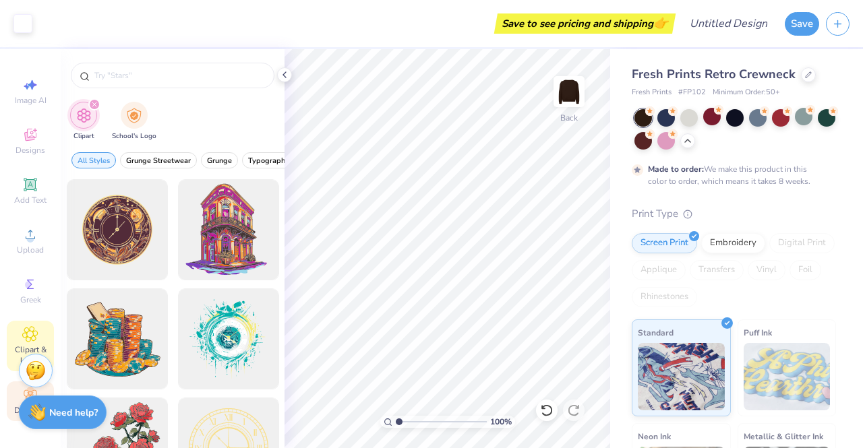 This screenshot has height=448, width=863. I want to click on img: School's Logo Image, so click(134, 115).